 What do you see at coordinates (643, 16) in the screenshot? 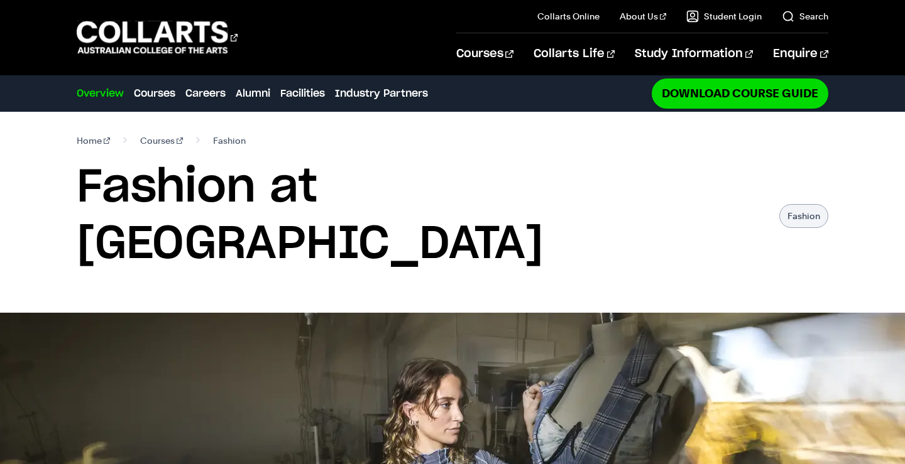
I see `a: About Us` at bounding box center [643, 16].